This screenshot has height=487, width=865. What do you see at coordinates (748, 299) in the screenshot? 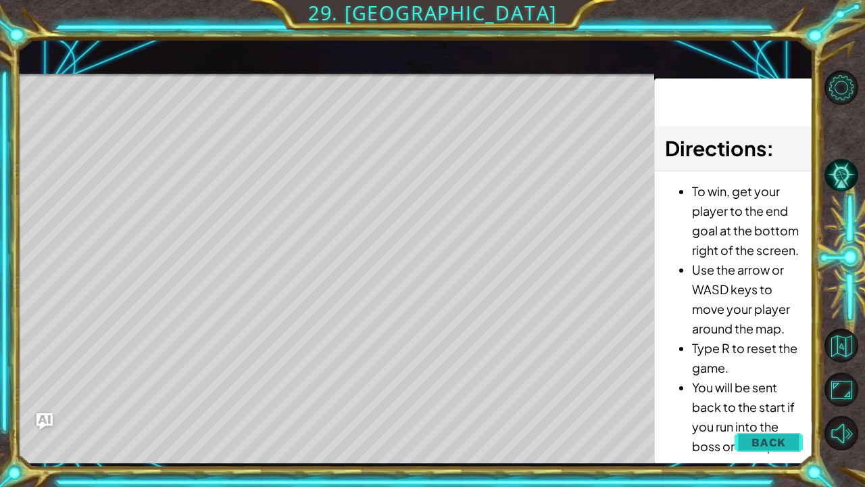
I see `li: Use the arrow or WASD keys to move your player around the map.` at bounding box center [748, 299].